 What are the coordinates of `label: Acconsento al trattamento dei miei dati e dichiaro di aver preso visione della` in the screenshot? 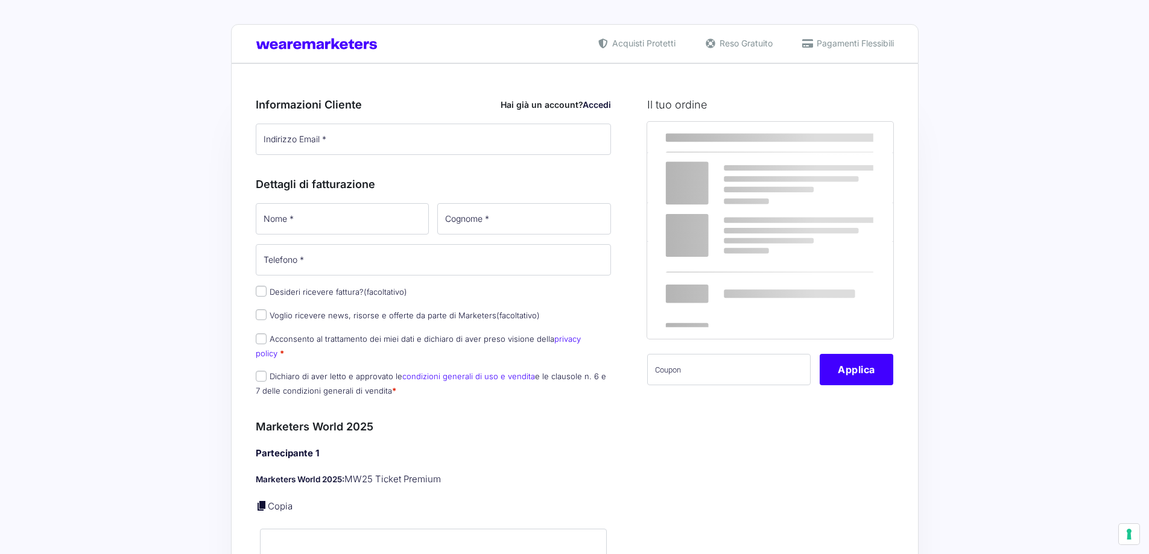 It's located at (418, 346).